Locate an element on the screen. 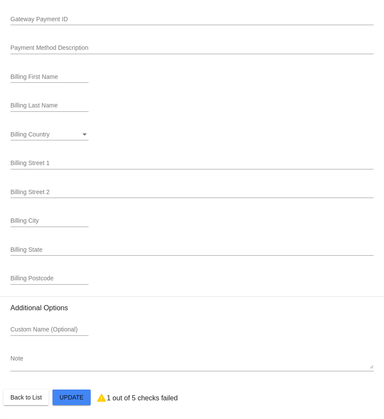 This screenshot has width=384, height=419. input: Billing First Name is located at coordinates (49, 77).